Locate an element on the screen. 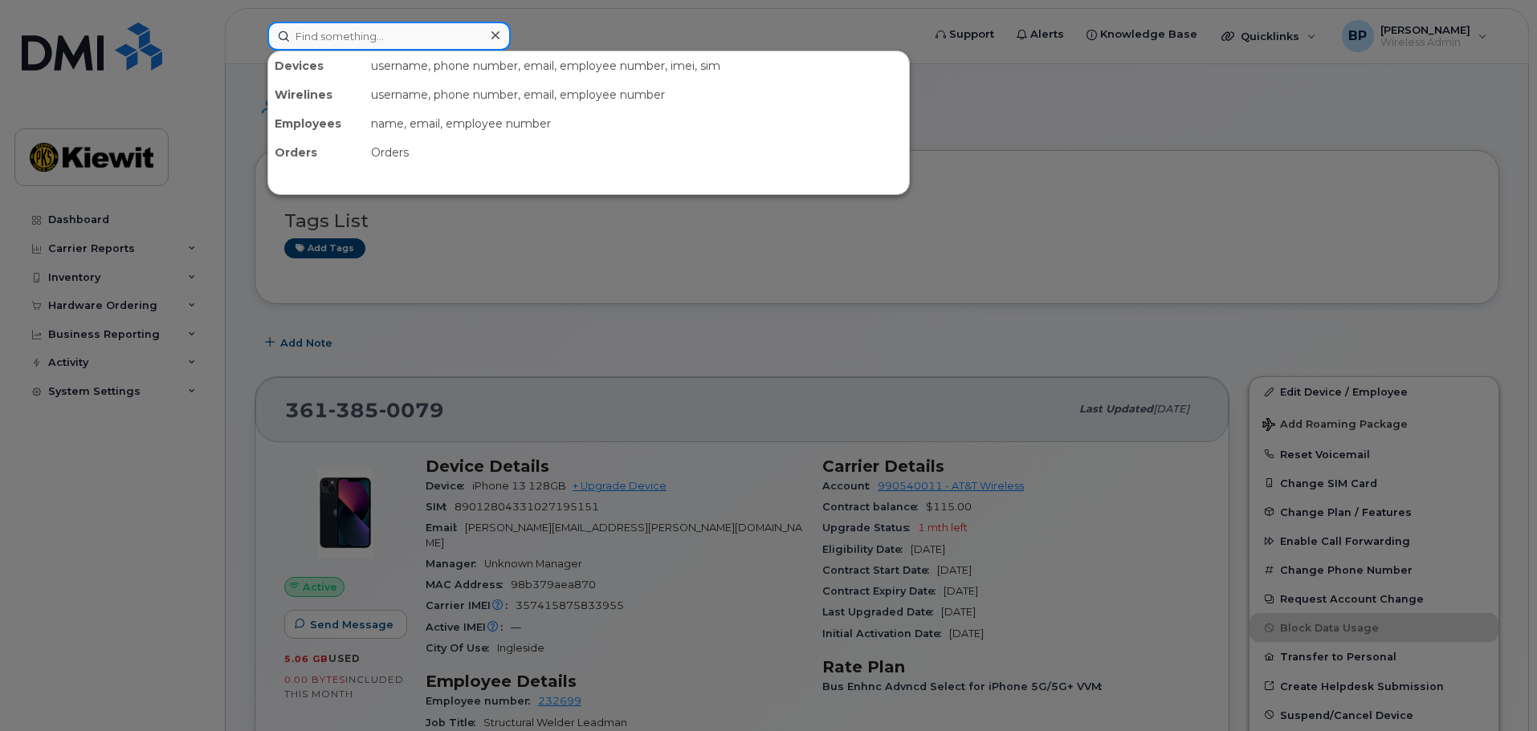 Image resolution: width=1537 pixels, height=731 pixels. div: Wirelines is located at coordinates (316, 95).